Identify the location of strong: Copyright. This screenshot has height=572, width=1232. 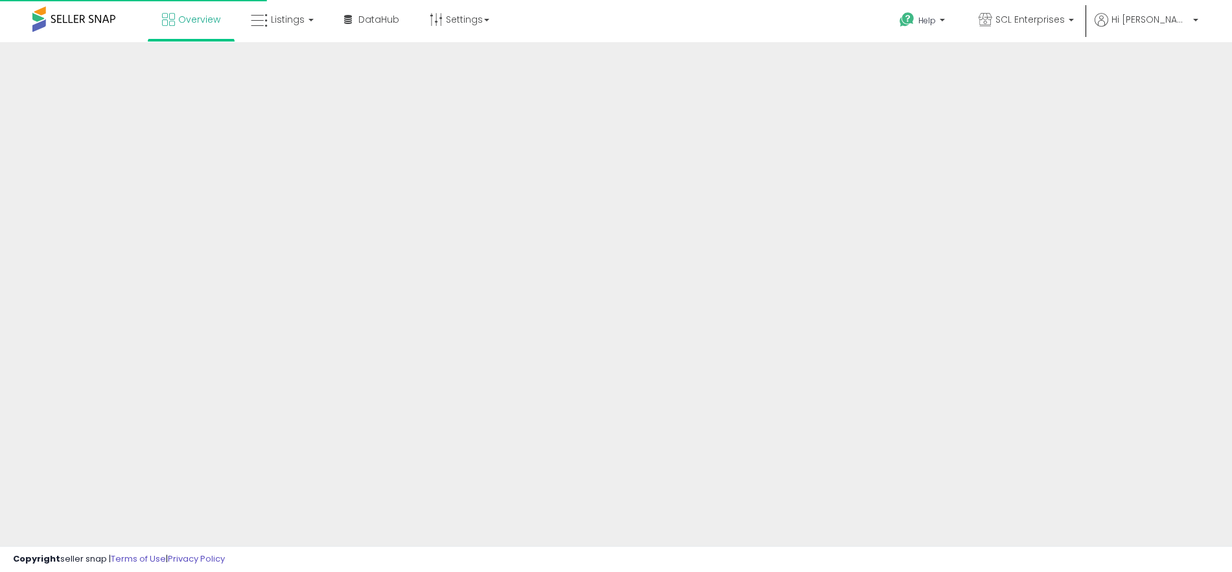
(36, 558).